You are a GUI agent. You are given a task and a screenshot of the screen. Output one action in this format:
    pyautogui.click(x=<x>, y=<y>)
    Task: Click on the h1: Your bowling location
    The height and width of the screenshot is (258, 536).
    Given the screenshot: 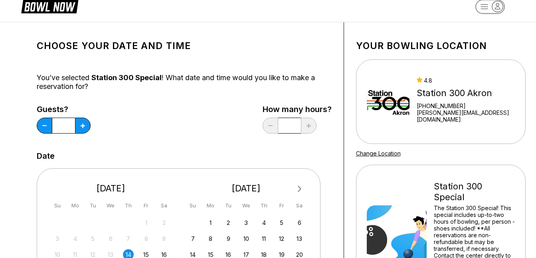 What is the action you would take?
    pyautogui.click(x=441, y=46)
    